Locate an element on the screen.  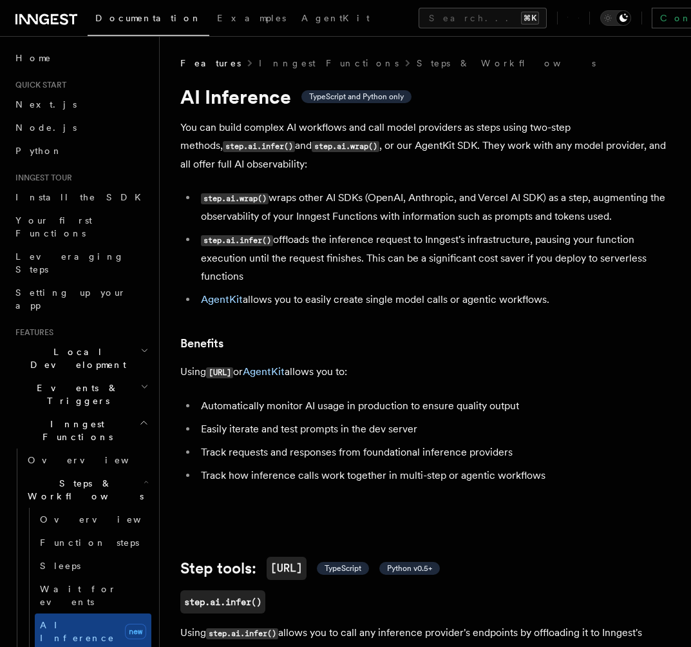
a: Inngest Functions is located at coordinates (329, 63).